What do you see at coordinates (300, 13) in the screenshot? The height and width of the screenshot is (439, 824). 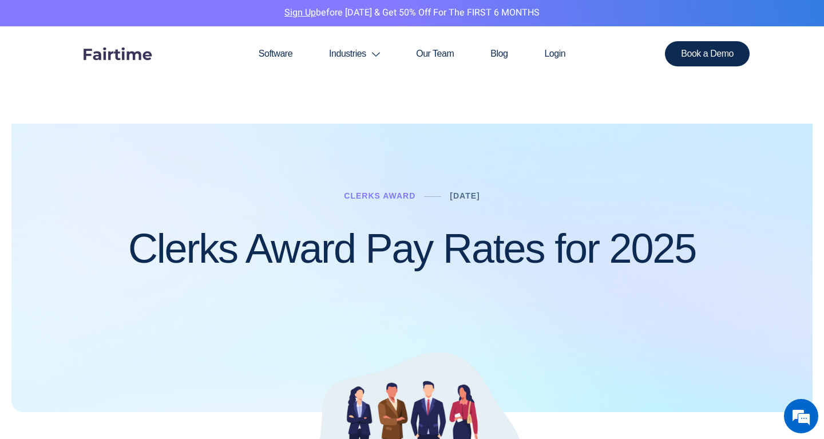 I see `a: Sign Up` at bounding box center [300, 13].